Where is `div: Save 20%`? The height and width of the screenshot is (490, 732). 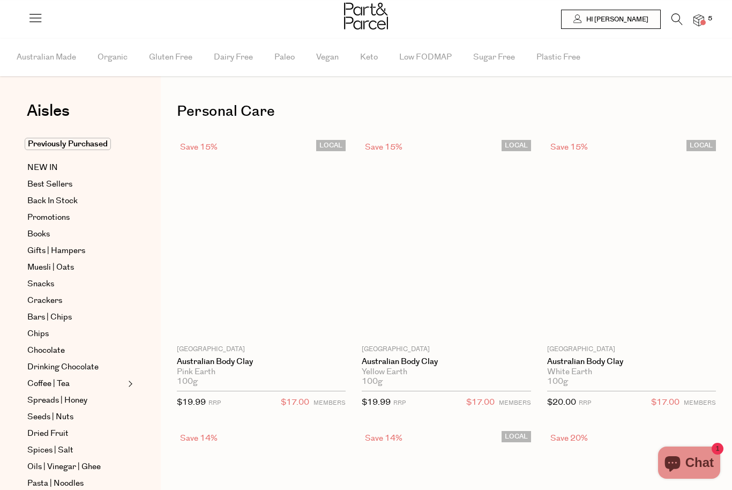 div: Save 20% is located at coordinates (569, 438).